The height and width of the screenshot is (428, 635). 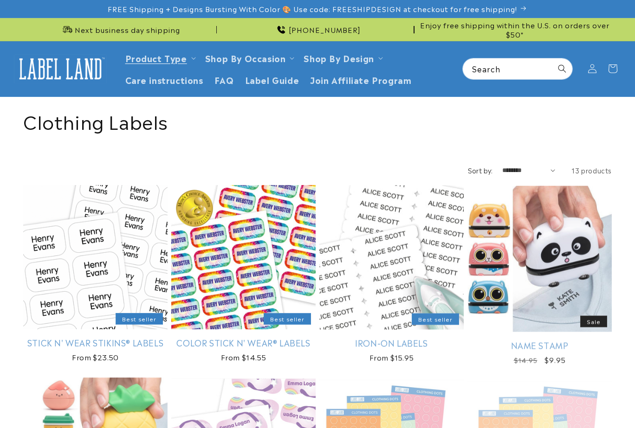 What do you see at coordinates (391, 342) in the screenshot?
I see `a: Iron-On Labels` at bounding box center [391, 342].